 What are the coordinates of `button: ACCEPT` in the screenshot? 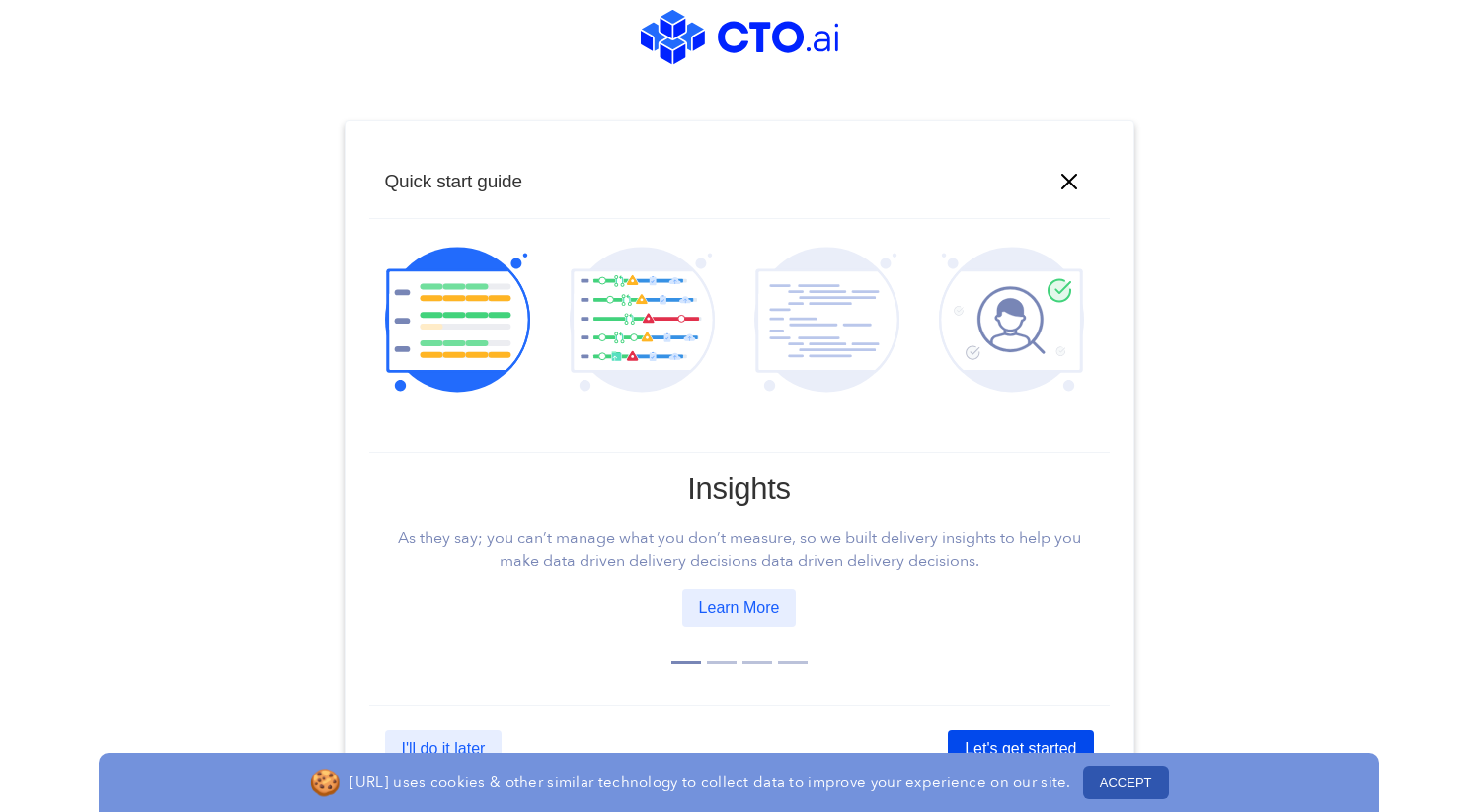 It's located at (1126, 783).